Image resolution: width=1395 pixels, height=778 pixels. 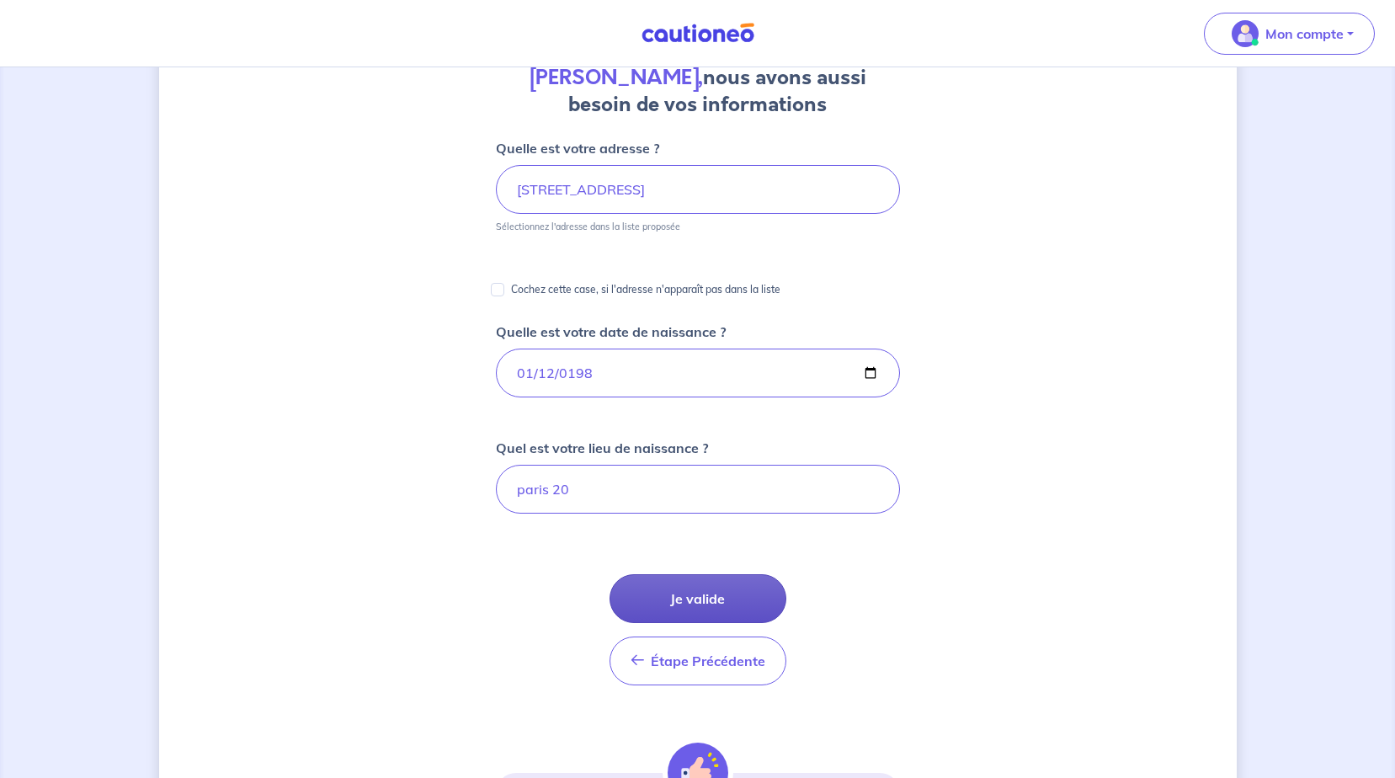 What do you see at coordinates (1304, 34) in the screenshot?
I see `p: Mon compte` at bounding box center [1304, 34].